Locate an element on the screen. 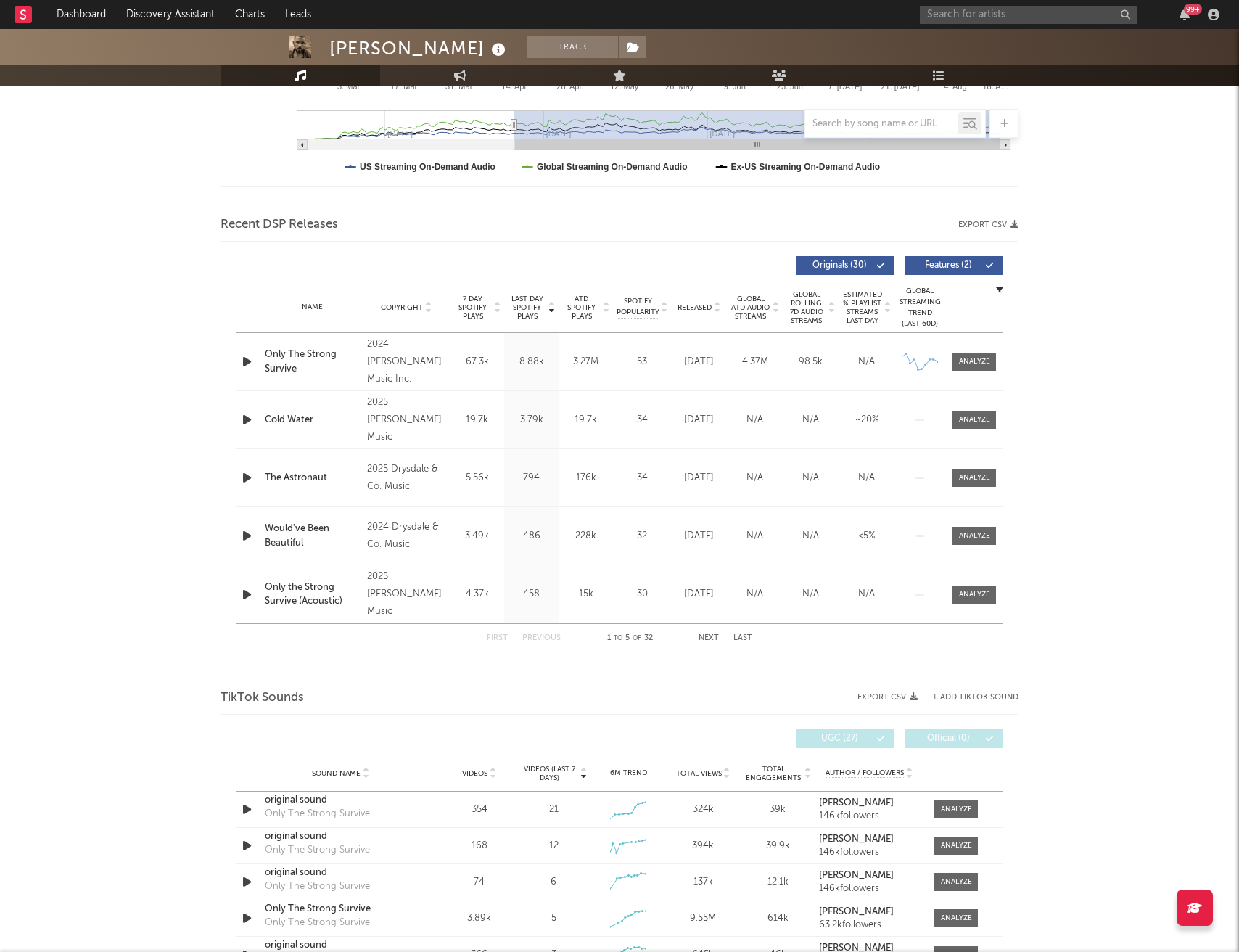  text: Ex-US Streaming On-Demand Audio is located at coordinates (806, 167).